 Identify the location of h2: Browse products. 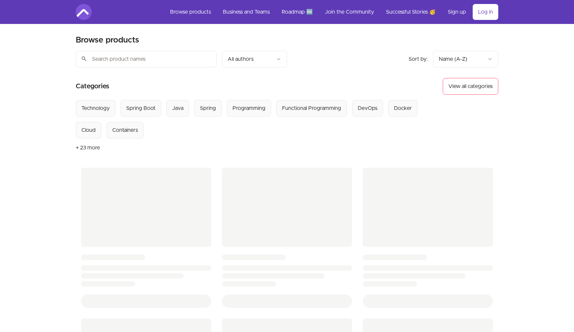
(107, 40).